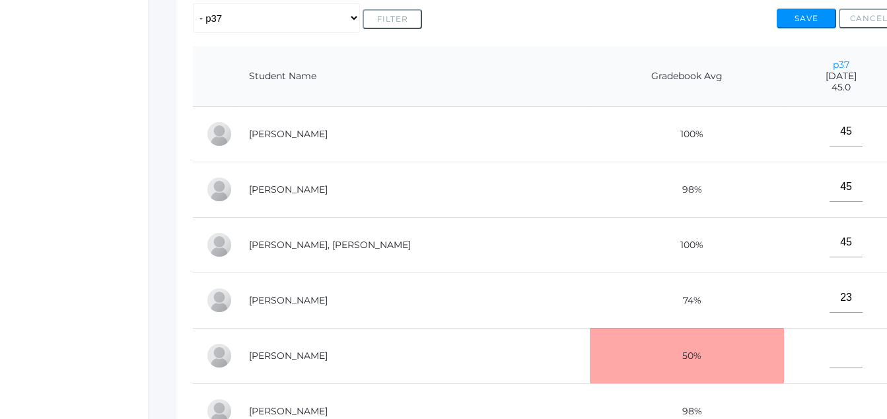  What do you see at coordinates (392, 19) in the screenshot?
I see `button: Filter` at bounding box center [392, 19].